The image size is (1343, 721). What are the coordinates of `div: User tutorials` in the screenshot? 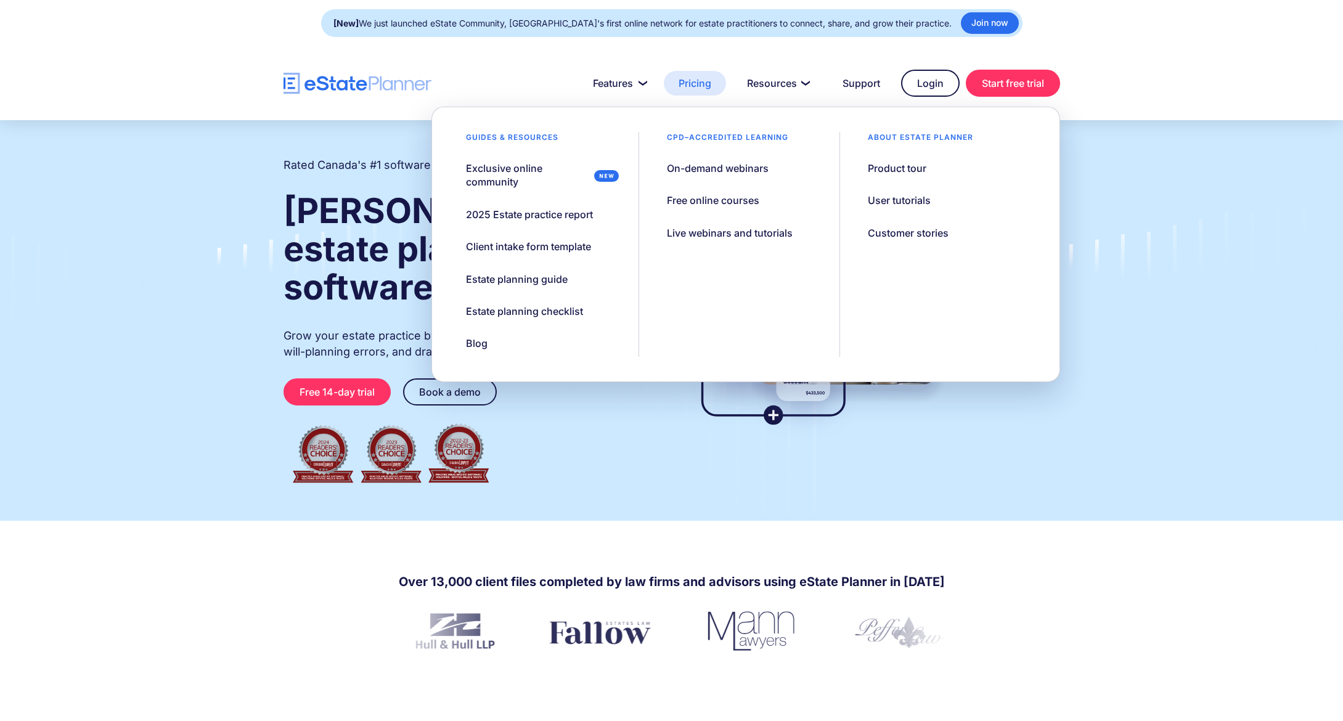 It's located at (900, 200).